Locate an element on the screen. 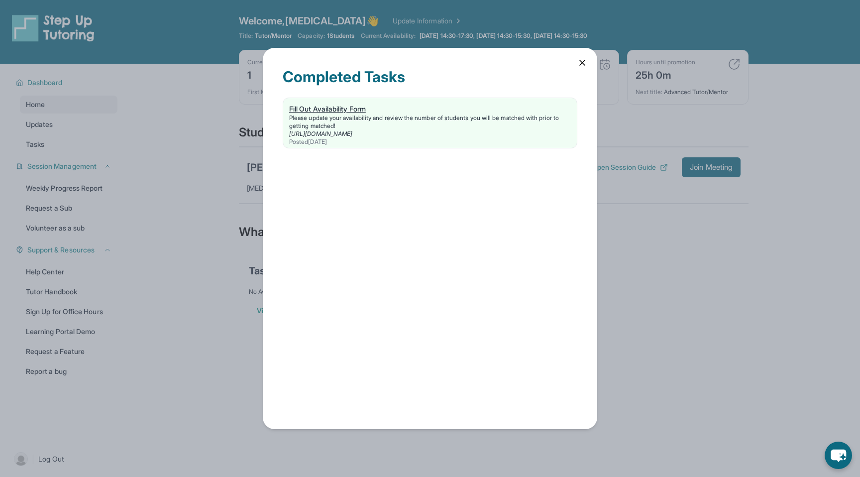 The height and width of the screenshot is (477, 860). a: Fill Out Availability FormPlease update your availability and review the number of students you w... is located at coordinates (430, 123).